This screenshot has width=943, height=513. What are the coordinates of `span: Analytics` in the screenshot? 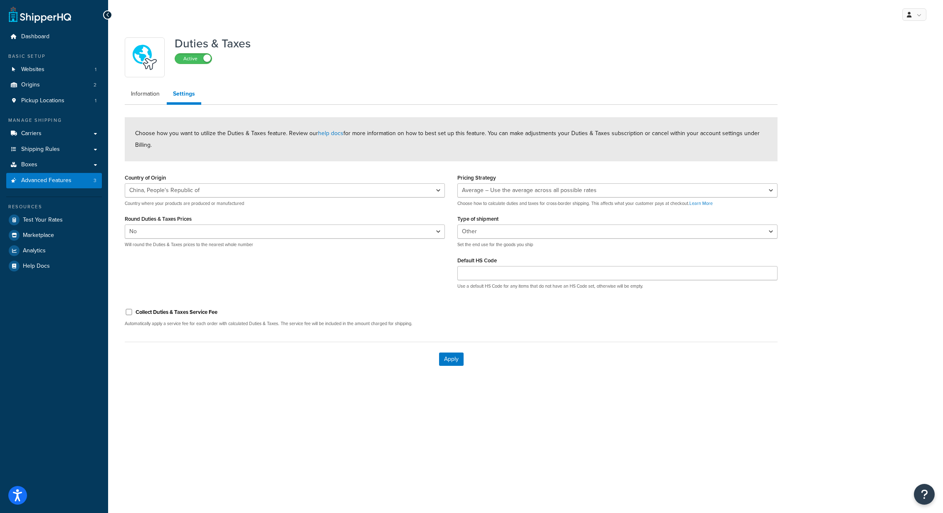 It's located at (34, 251).